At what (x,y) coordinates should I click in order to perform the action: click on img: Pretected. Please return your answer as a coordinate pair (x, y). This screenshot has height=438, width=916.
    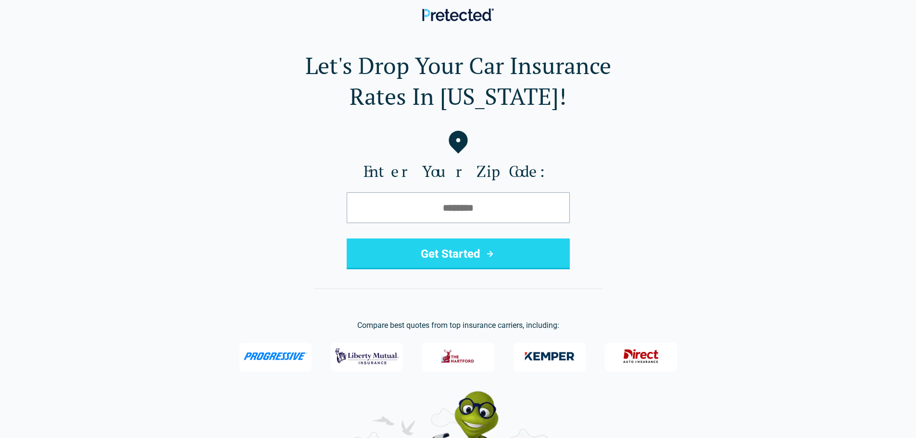
    Looking at the image, I should click on (458, 14).